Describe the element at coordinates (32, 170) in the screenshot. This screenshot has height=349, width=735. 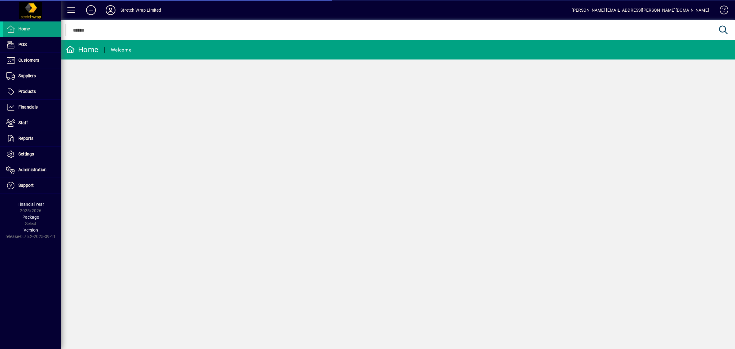
I see `a: Administration` at that location.